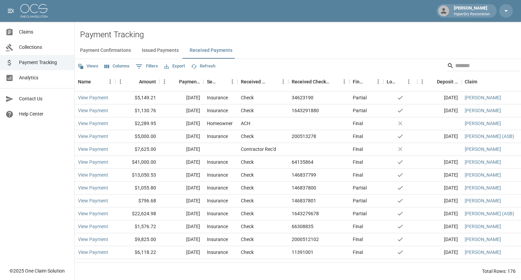 The image size is (521, 280). I want to click on div: 2000512102, so click(305, 240).